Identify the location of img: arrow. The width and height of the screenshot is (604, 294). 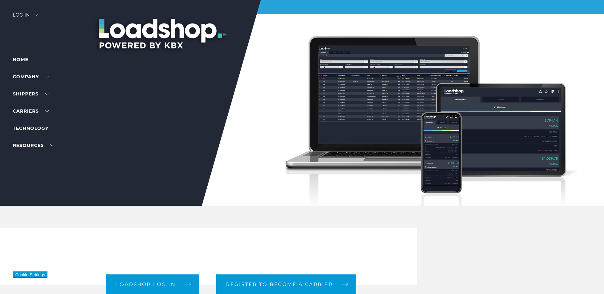
(36, 15).